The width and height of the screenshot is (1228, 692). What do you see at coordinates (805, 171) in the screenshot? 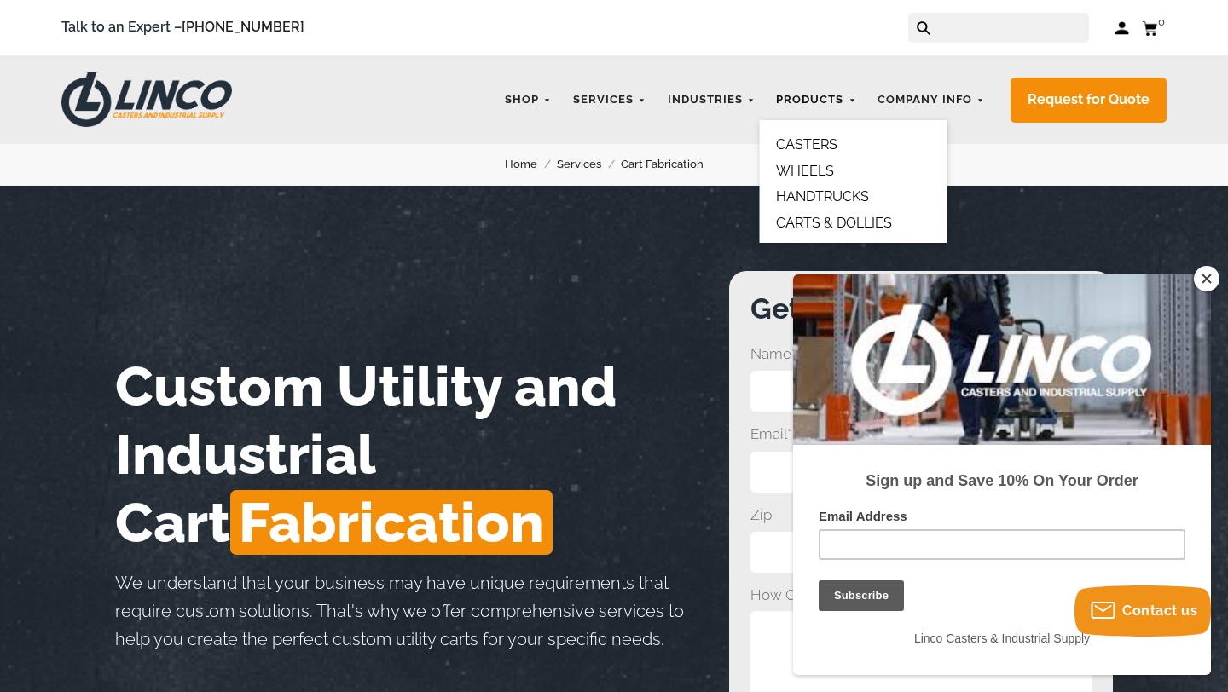
I see `a: WHEELS` at bounding box center [805, 171].